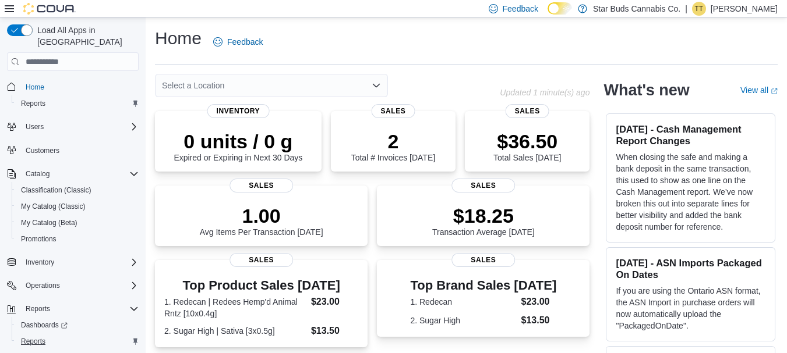 This screenshot has height=353, width=787. I want to click on button: Open list of options, so click(376, 86).